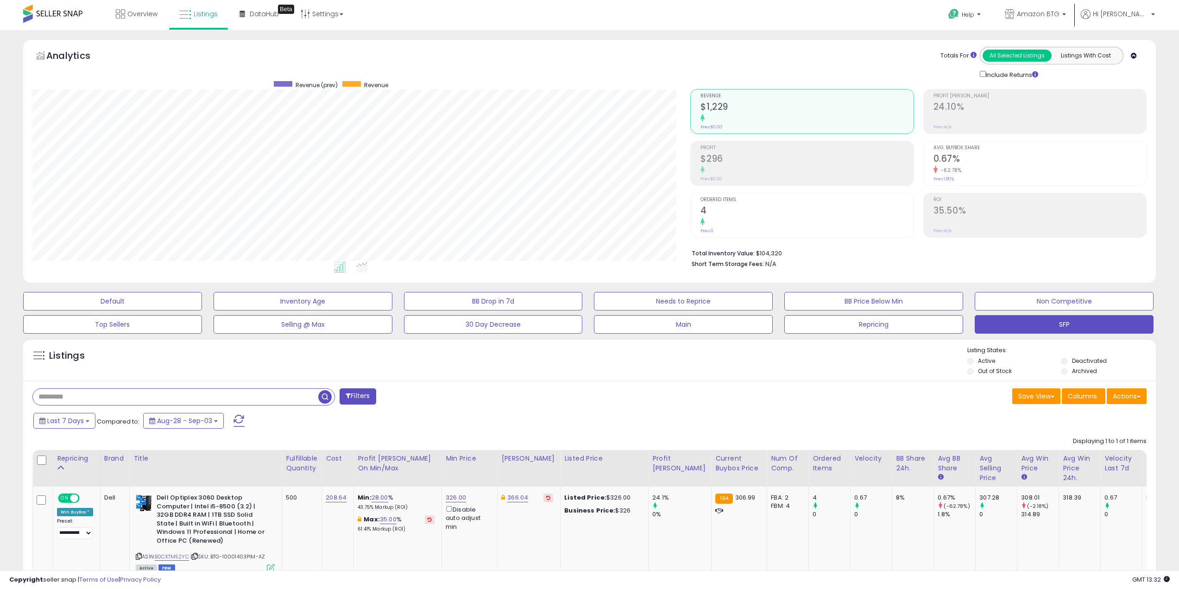 The height and width of the screenshot is (589, 1179). What do you see at coordinates (99, 579) in the screenshot?
I see `a: Terms of Use` at bounding box center [99, 579].